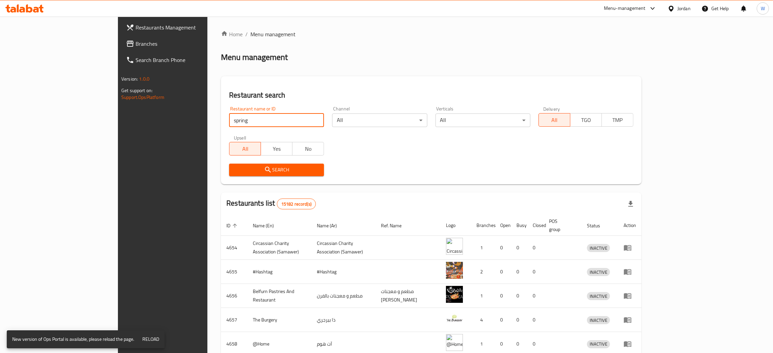  Describe the element at coordinates (343, 296) in the screenshot. I see `td: مطعم و معجنات بالفرن` at that location.